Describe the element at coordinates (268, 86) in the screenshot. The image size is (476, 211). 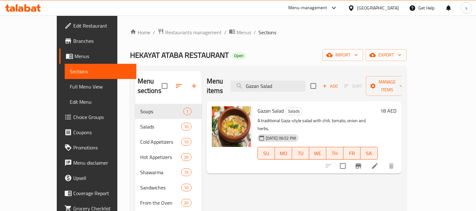
I see `input: search` at that location.